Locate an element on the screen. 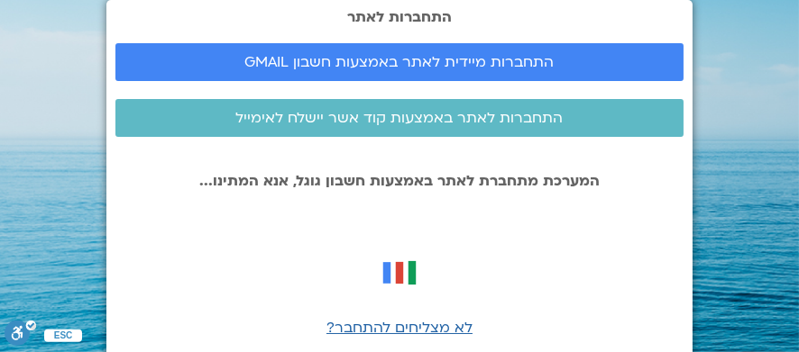 The image size is (799, 352). span: התחברות לאתר באמצעות קוד אשר יישלח לאימייל is located at coordinates (399, 118).